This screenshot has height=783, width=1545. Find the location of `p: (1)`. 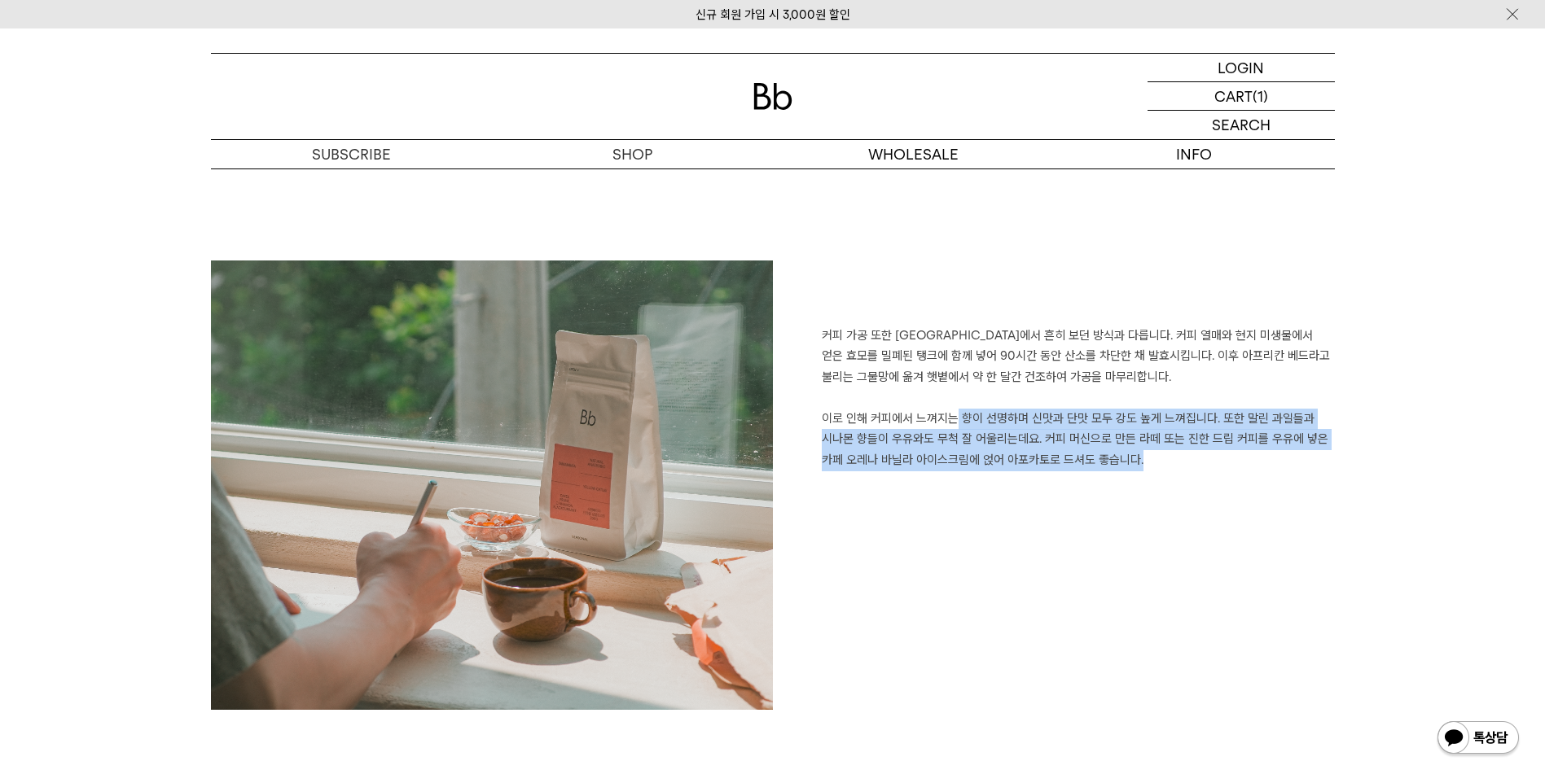

p: (1) is located at coordinates (1260, 96).